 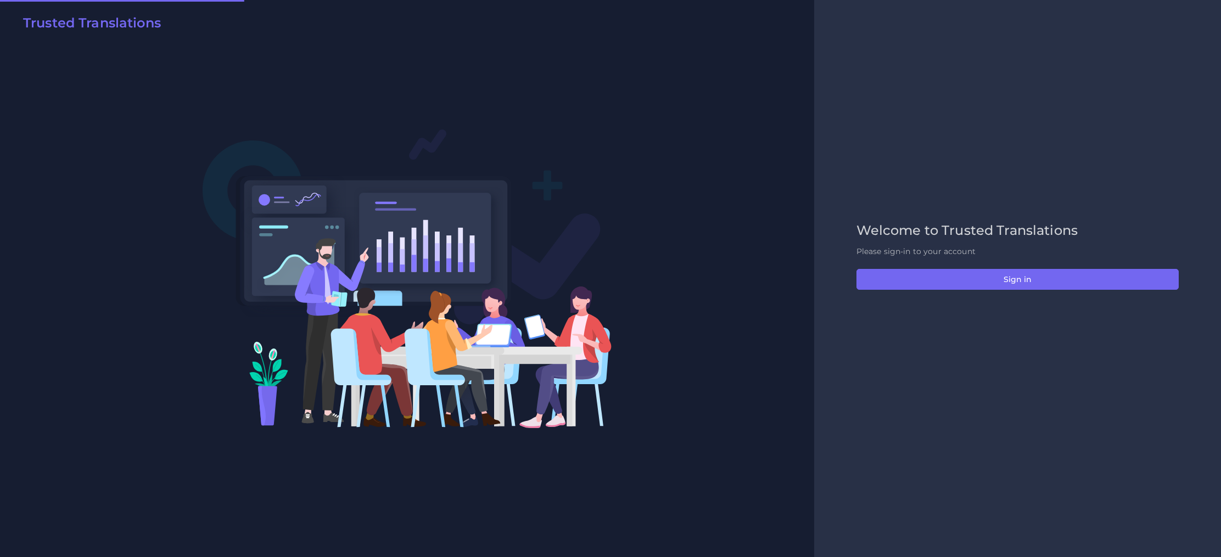 I want to click on button: Sign in, so click(x=1017, y=279).